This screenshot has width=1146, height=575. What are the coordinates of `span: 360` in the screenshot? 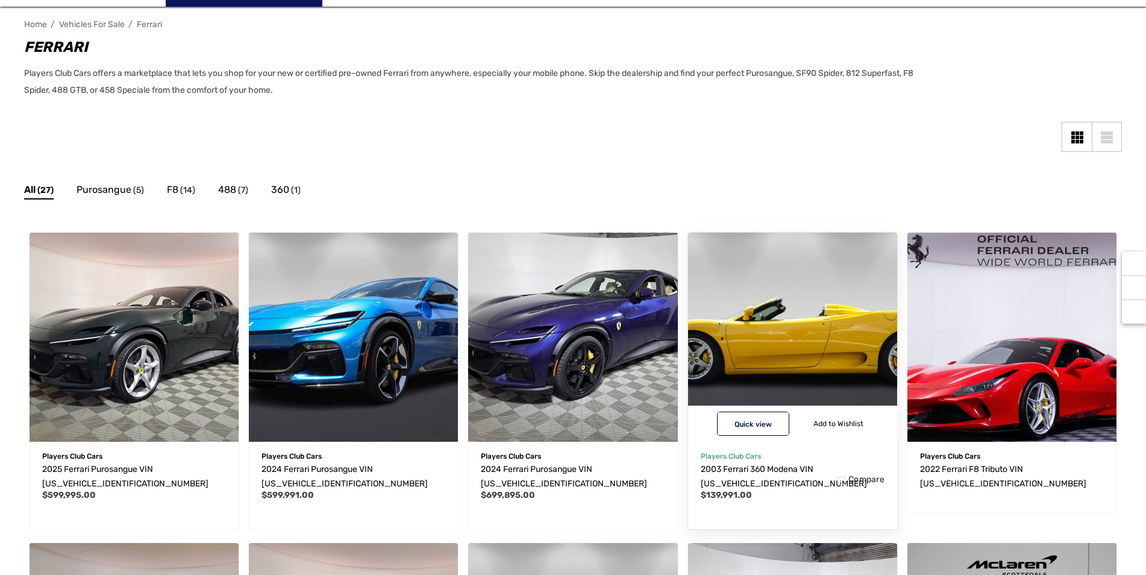 It's located at (280, 190).